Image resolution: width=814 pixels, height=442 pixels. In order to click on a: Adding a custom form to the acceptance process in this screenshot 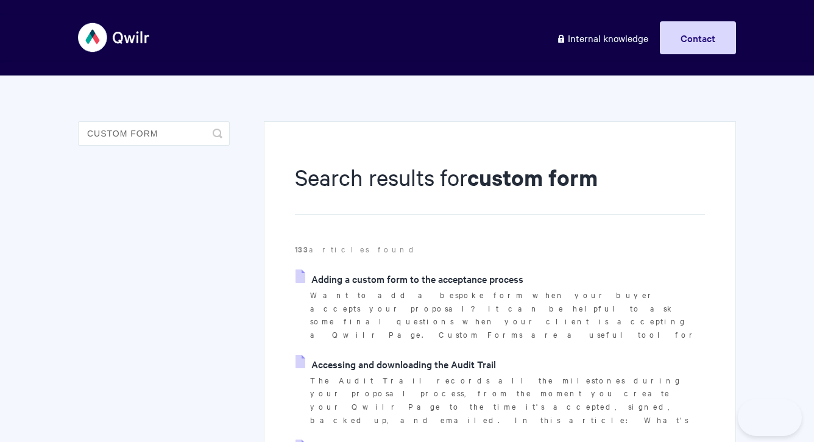, I will do `click(410, 279)`.